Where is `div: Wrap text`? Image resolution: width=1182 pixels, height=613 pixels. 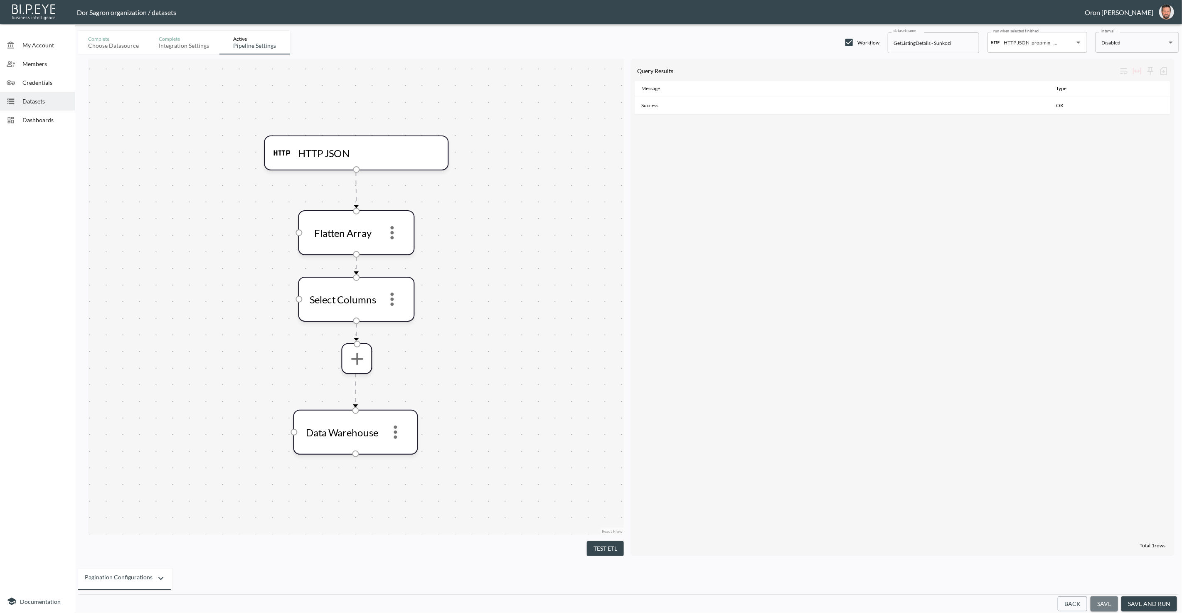
div: Wrap text is located at coordinates (1124, 71).